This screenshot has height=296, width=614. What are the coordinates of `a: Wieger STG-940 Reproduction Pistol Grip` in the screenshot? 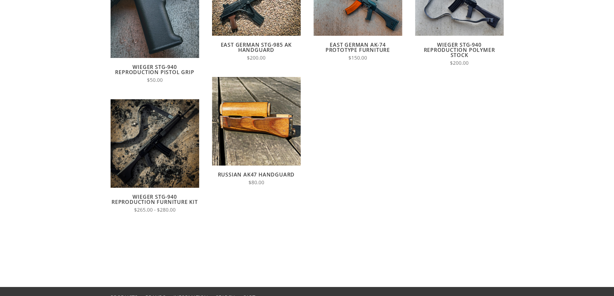 It's located at (154, 70).